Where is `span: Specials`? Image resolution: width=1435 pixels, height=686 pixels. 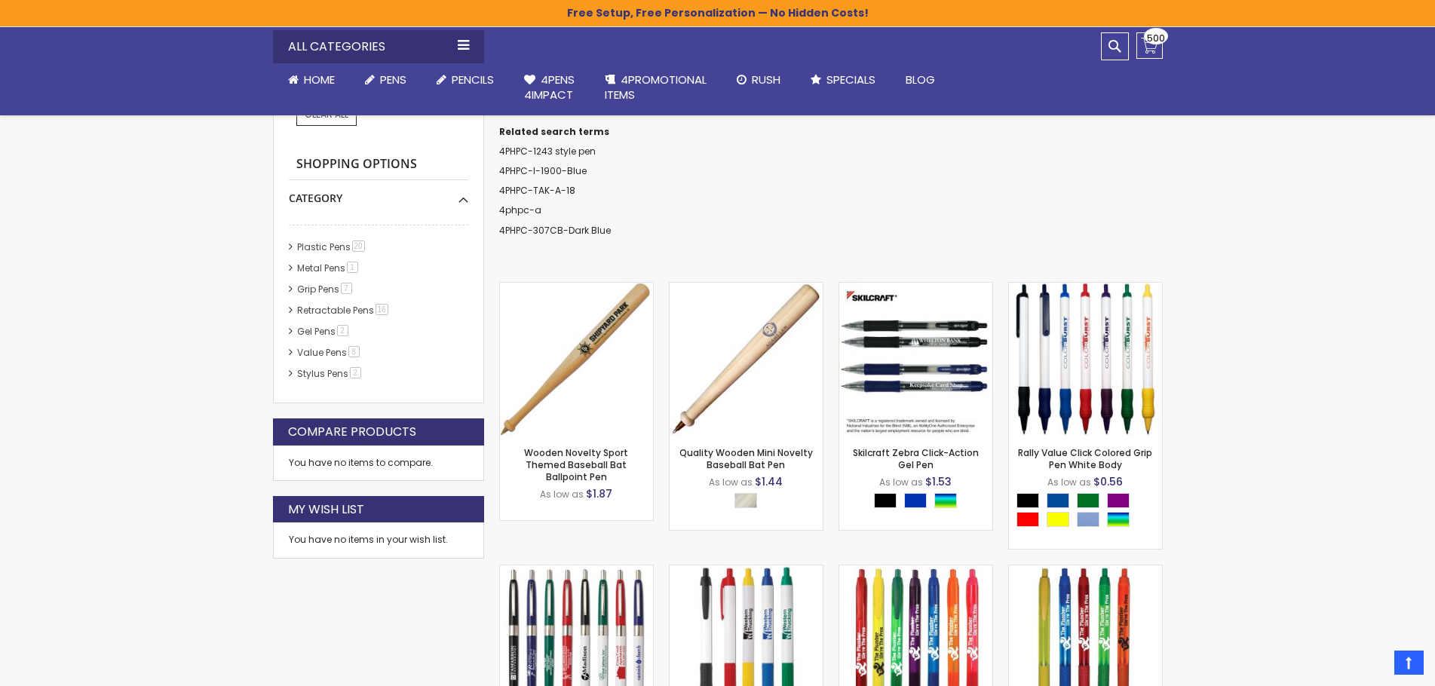 span: Specials is located at coordinates (851, 79).